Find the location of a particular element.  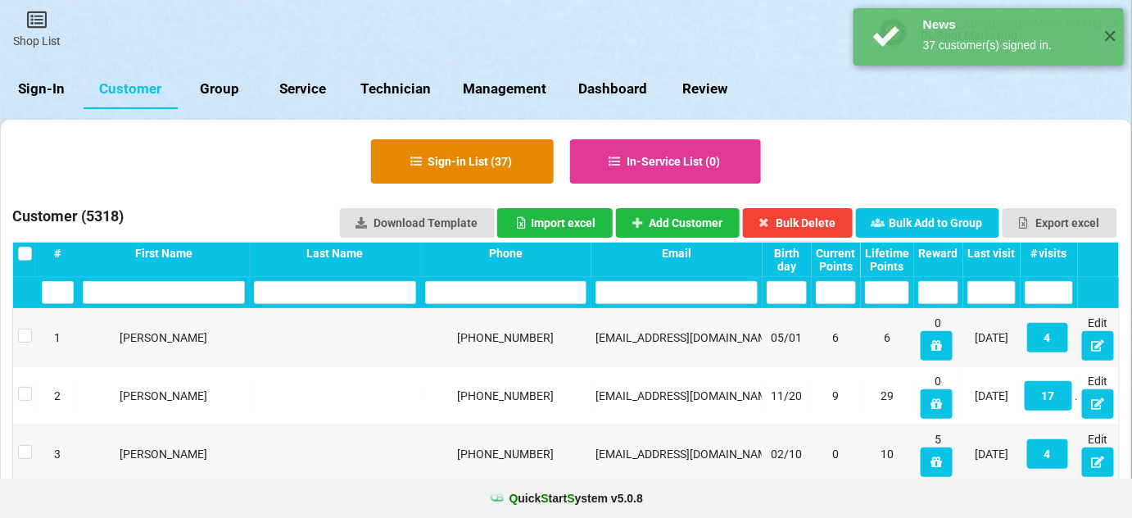

div: Email is located at coordinates (677, 253).